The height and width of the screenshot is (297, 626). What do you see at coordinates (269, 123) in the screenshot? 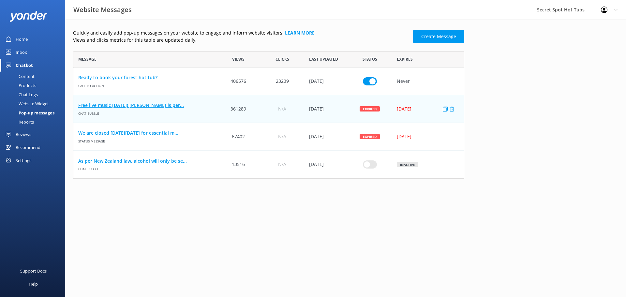
I see `div: grid` at bounding box center [269, 123].